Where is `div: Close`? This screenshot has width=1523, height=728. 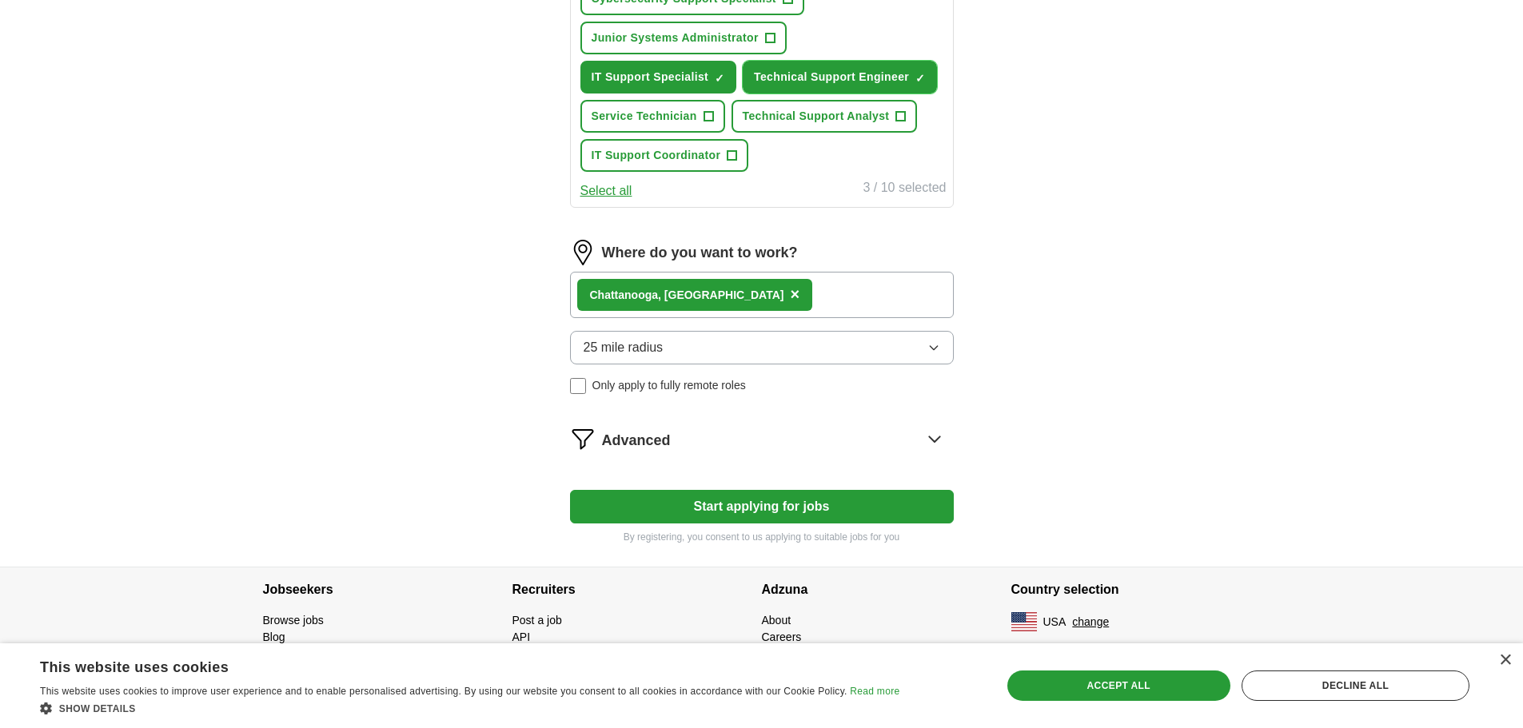
div: Close is located at coordinates (1504, 660).